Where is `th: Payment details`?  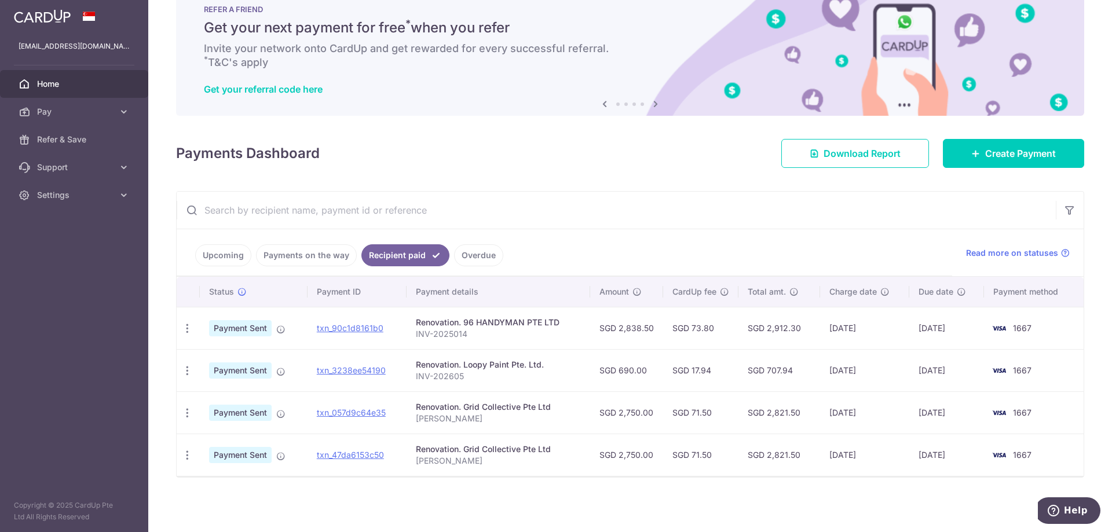
th: Payment details is located at coordinates (498, 292).